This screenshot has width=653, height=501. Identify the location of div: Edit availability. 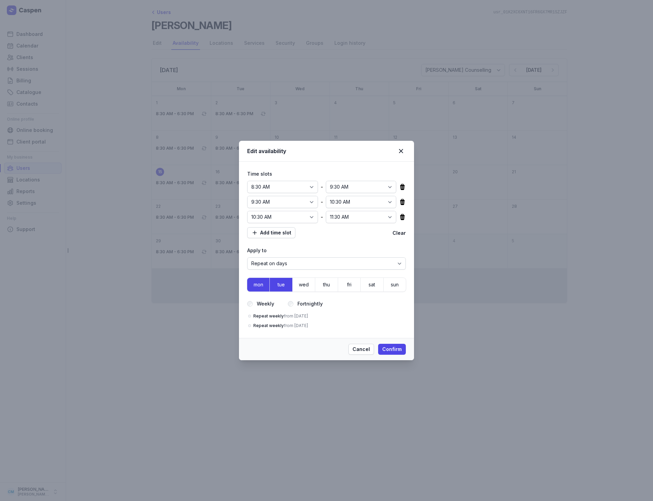
(322, 151).